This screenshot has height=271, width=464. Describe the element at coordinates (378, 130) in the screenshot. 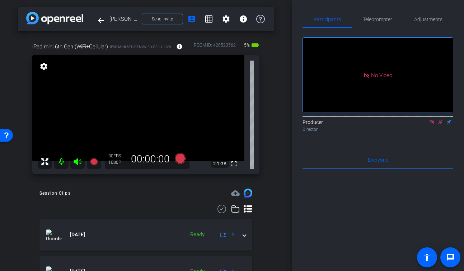

I see `div: Director` at that location.